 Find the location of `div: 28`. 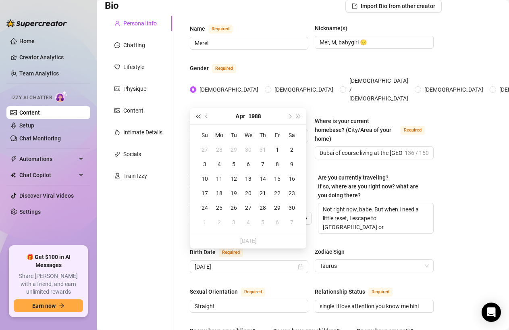

div: 28 is located at coordinates (263, 208).